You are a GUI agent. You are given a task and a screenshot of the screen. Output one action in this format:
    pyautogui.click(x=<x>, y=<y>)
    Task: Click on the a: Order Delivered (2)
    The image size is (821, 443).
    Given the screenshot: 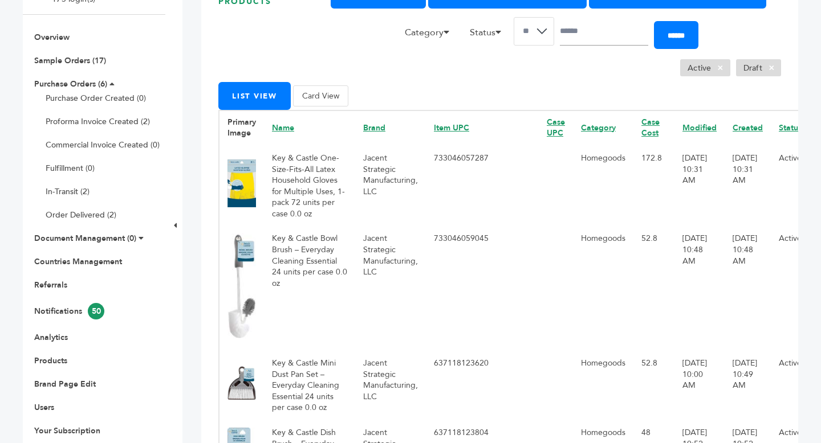 What is the action you would take?
    pyautogui.click(x=81, y=215)
    